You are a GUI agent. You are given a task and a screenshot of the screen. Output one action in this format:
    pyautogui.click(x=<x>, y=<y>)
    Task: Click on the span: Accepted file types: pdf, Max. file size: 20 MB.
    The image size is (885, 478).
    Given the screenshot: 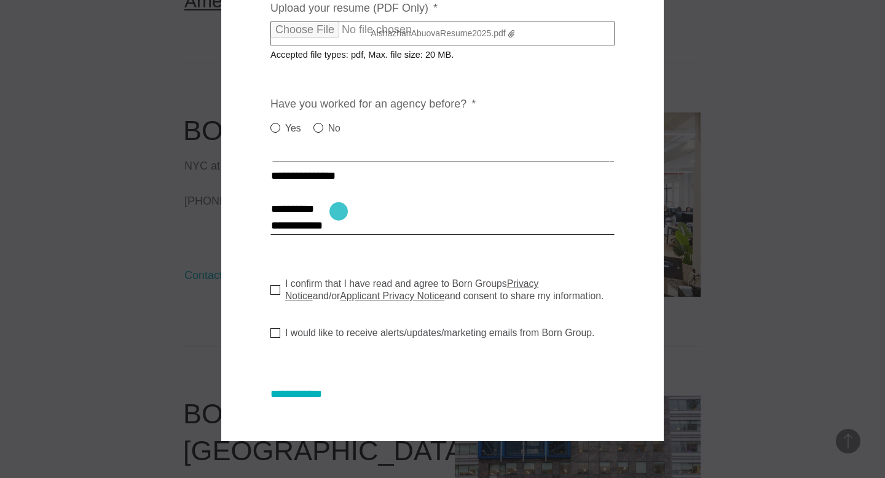 What is the action you would take?
    pyautogui.click(x=367, y=50)
    